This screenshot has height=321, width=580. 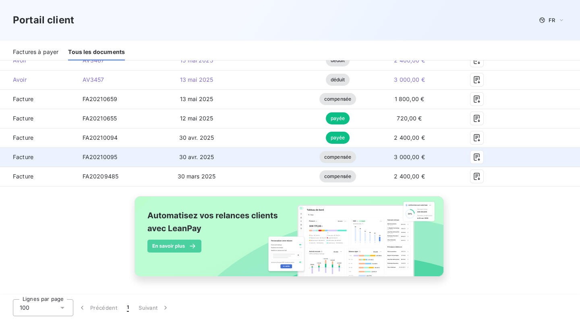 I want to click on div: Factures à payer, so click(x=35, y=52).